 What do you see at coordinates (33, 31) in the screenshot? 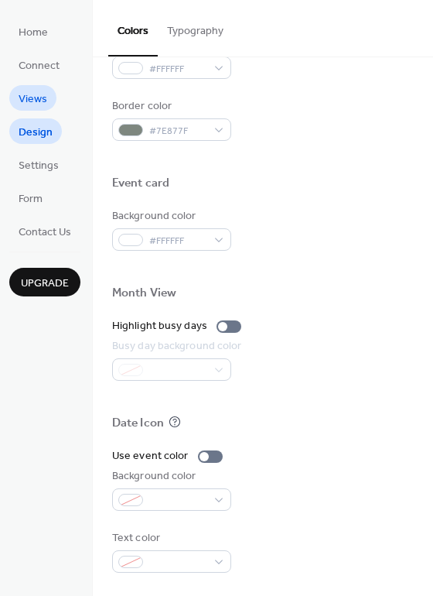
I see `a: Home` at bounding box center [33, 31].